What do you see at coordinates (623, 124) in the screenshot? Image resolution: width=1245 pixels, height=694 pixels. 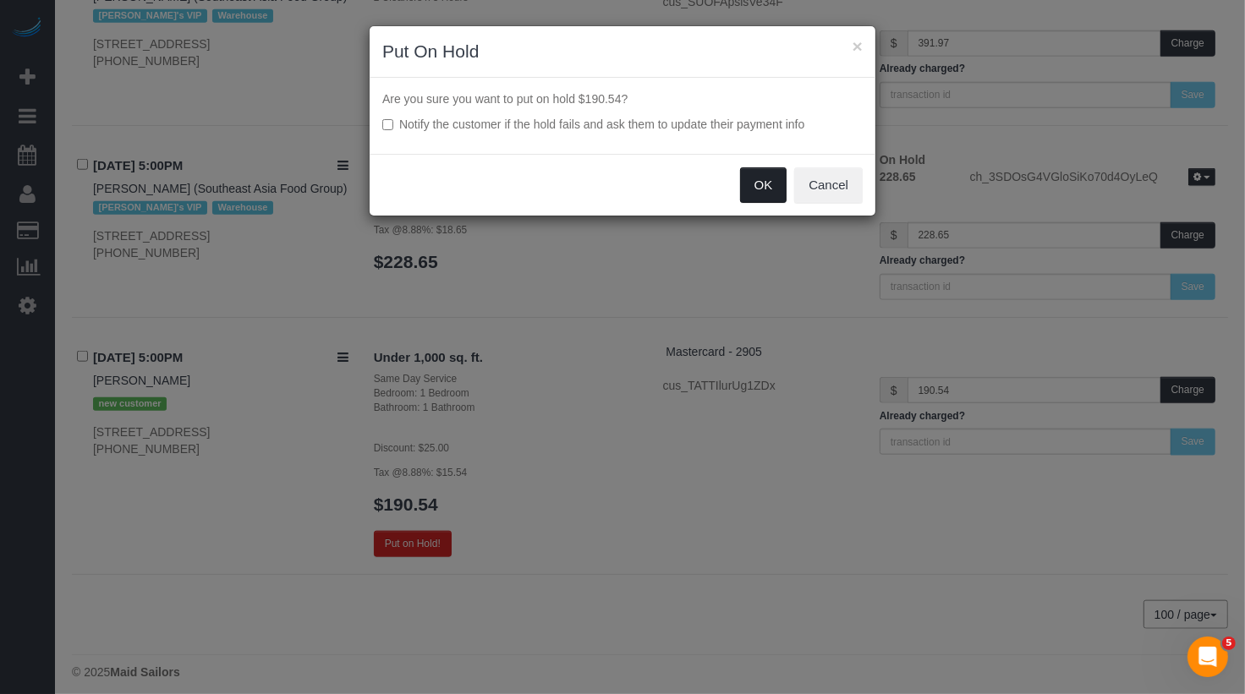 I see `label: Notify the customer if the hold fails and ask them to update their payment info` at bounding box center [623, 124].